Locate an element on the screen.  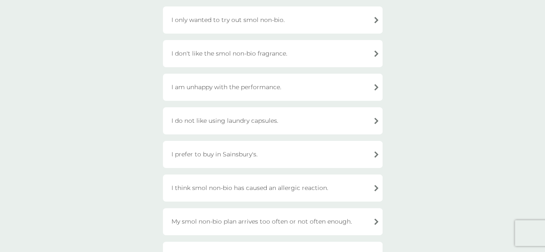
div: I only wanted to try out smol non-bio. is located at coordinates (273, 20).